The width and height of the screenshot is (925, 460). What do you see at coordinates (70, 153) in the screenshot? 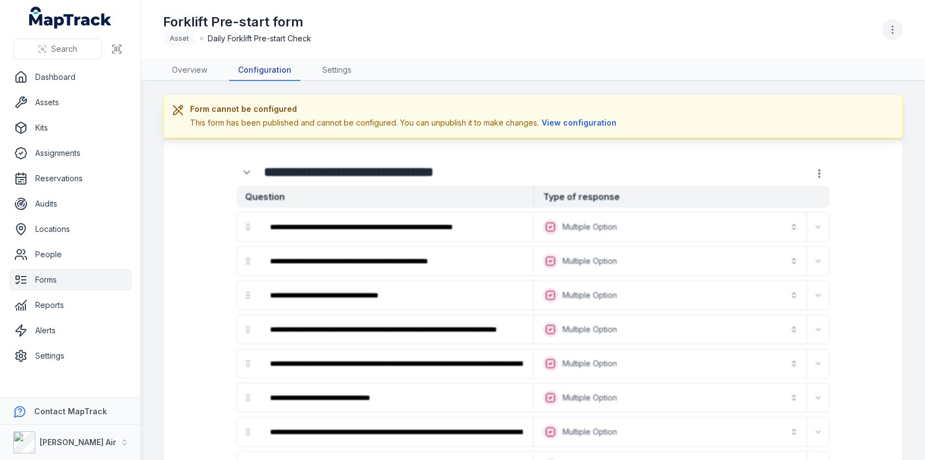
I see `a: Assignments` at bounding box center [70, 153].